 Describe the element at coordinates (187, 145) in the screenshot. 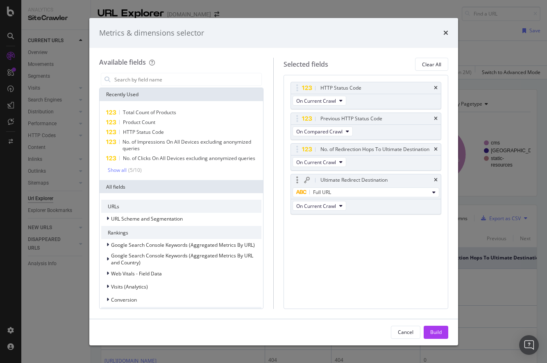

I see `span: No. of Impressions On All Devices excluding anonymized queries` at that location.